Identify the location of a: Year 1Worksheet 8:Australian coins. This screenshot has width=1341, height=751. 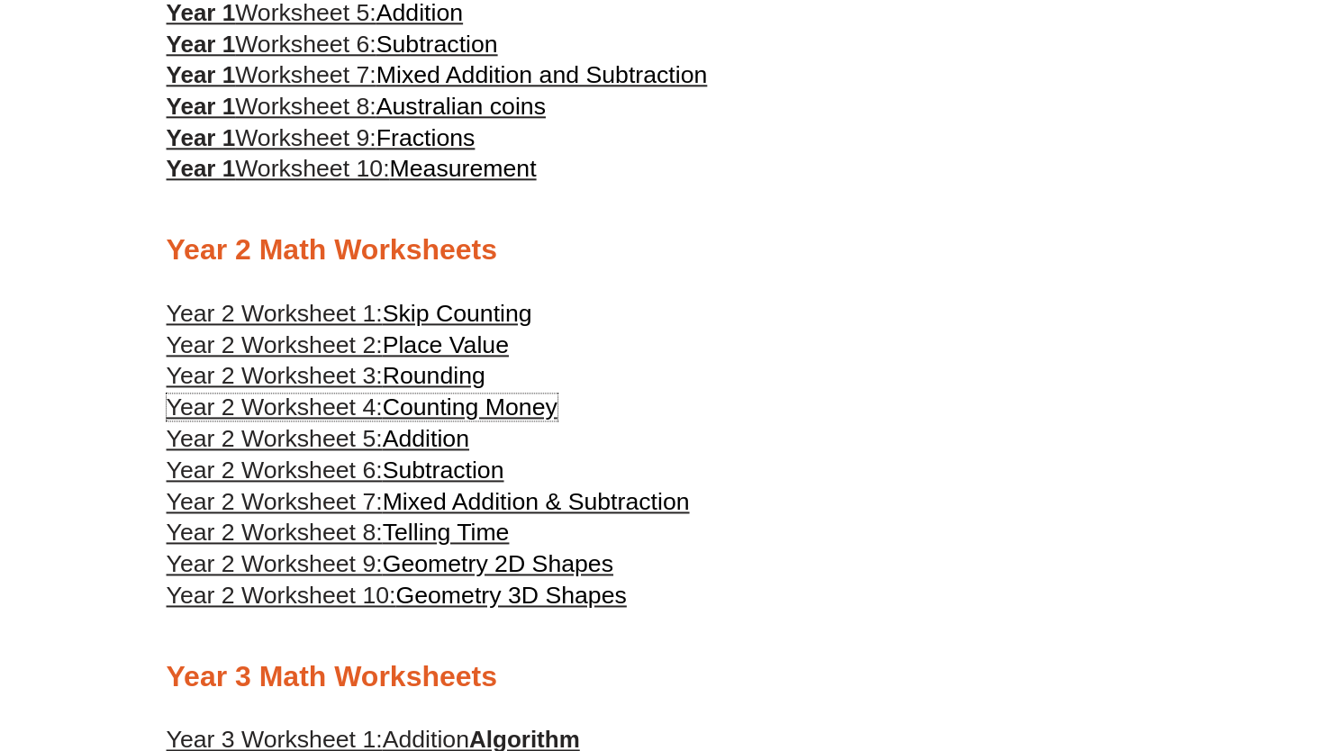
(356, 106).